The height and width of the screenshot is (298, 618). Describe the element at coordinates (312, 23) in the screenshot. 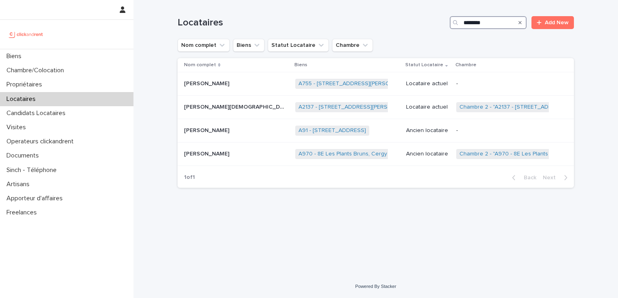

I see `h1: Locataires` at that location.